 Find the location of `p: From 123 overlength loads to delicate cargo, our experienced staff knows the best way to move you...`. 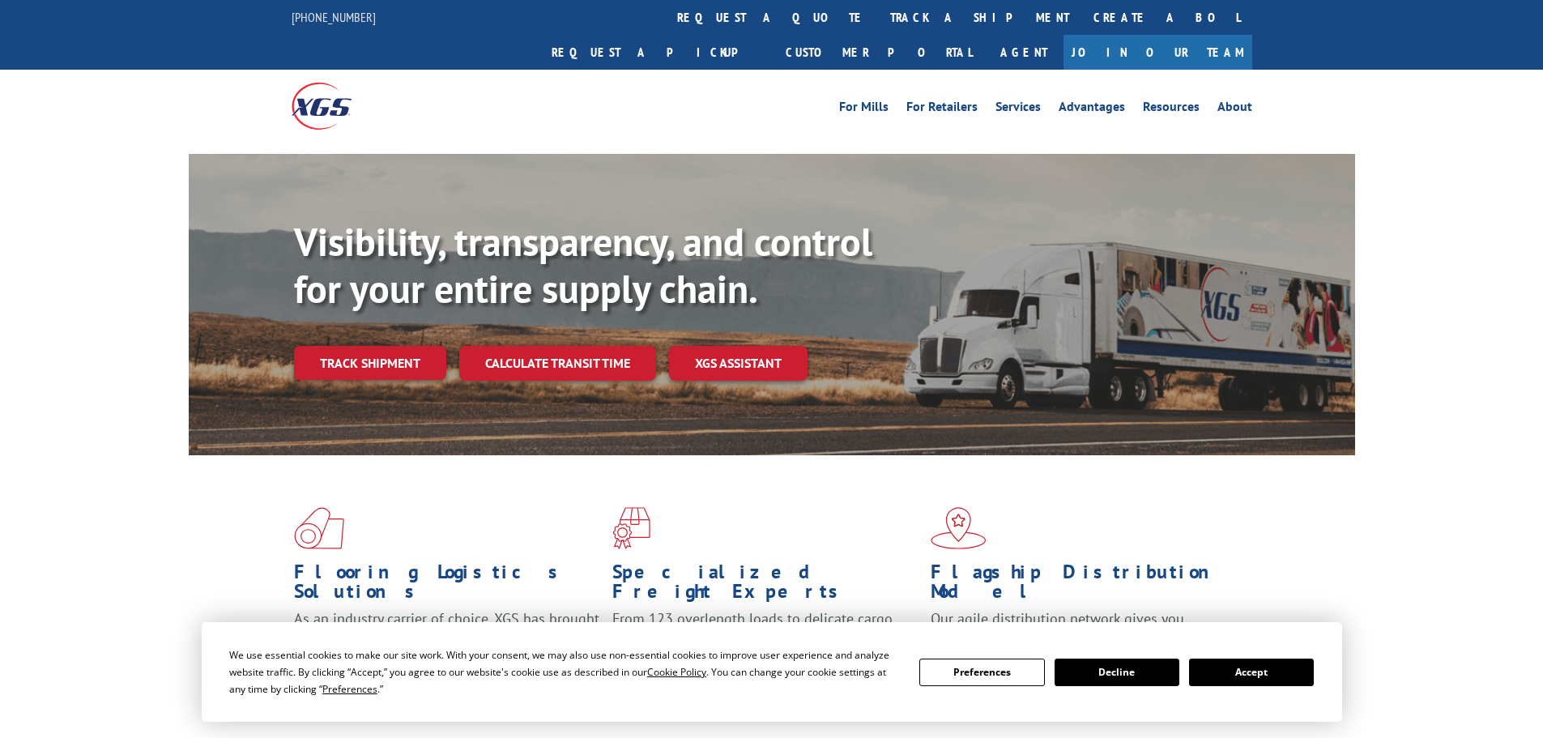

p: From 123 overlength loads to delicate cargo, our experienced staff knows the best way to move you... is located at coordinates (765, 645).